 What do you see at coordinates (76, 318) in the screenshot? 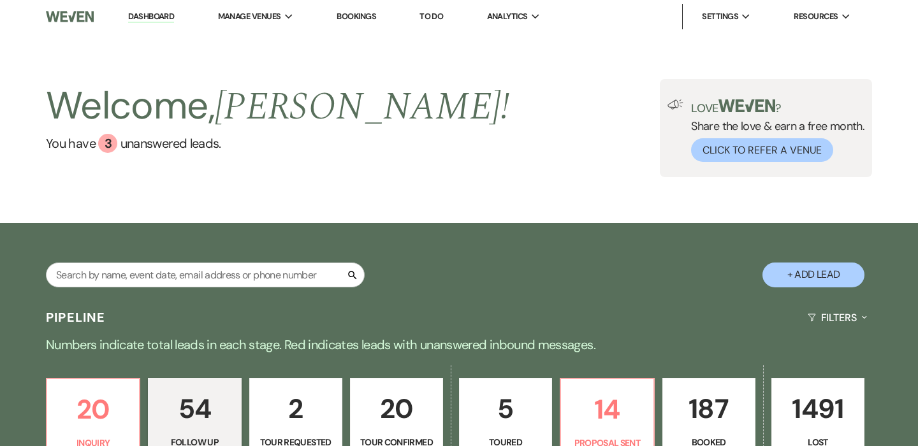
I see `h3: Pipeline` at bounding box center [76, 318].